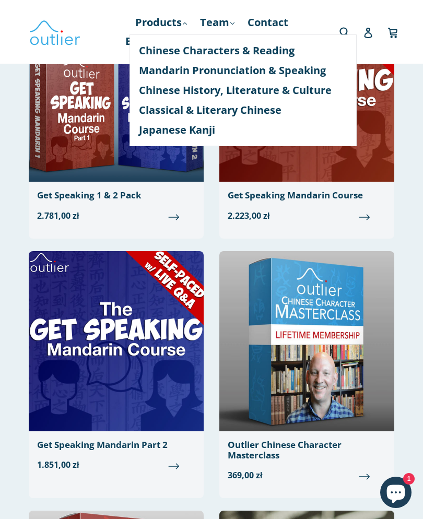 The height and width of the screenshot is (519, 423). What do you see at coordinates (116, 91) in the screenshot?
I see `img: Get Speaking 1 & 2 Pack` at bounding box center [116, 91].